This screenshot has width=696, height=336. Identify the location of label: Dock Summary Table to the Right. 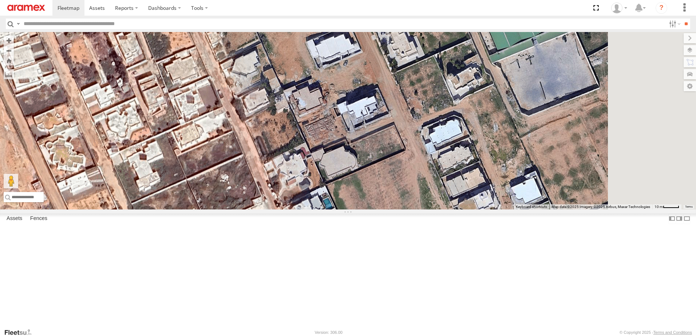
(679, 219).